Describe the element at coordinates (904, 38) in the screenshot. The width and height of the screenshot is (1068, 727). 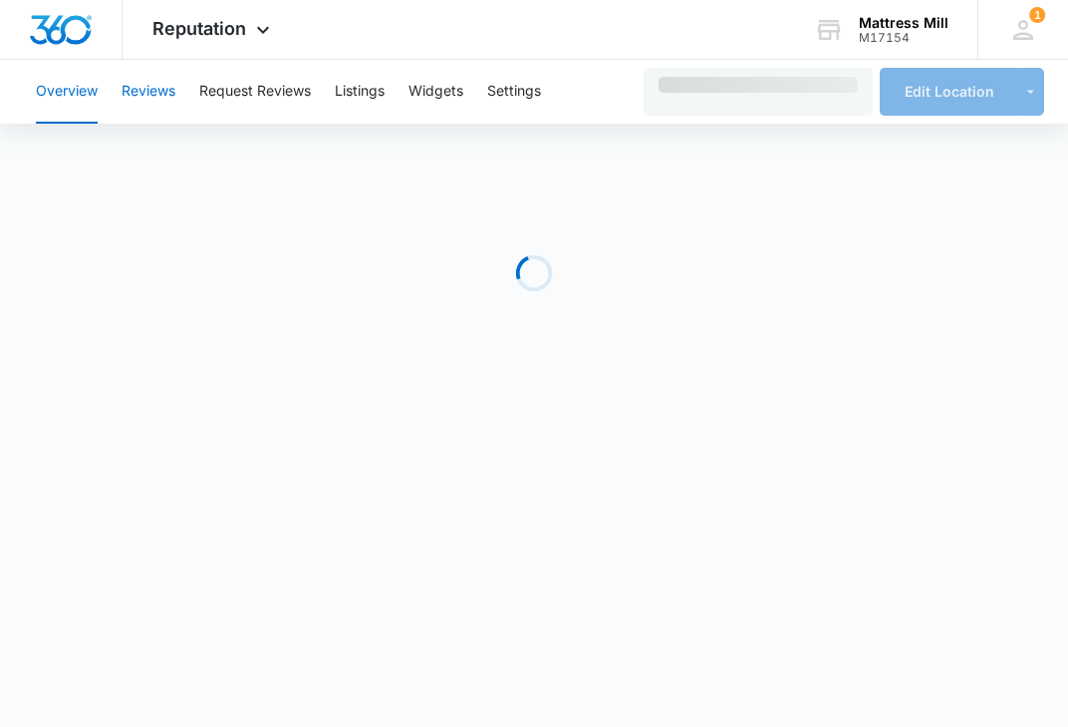
I see `div: account id` at that location.